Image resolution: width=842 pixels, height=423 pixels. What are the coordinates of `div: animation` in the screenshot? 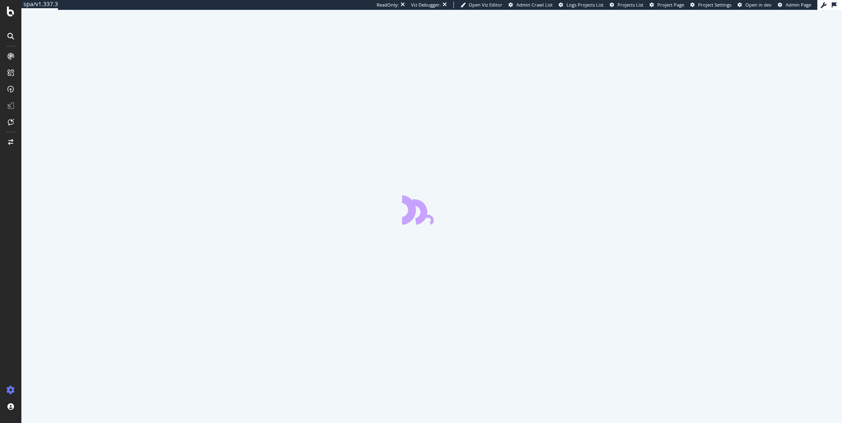 It's located at (432, 210).